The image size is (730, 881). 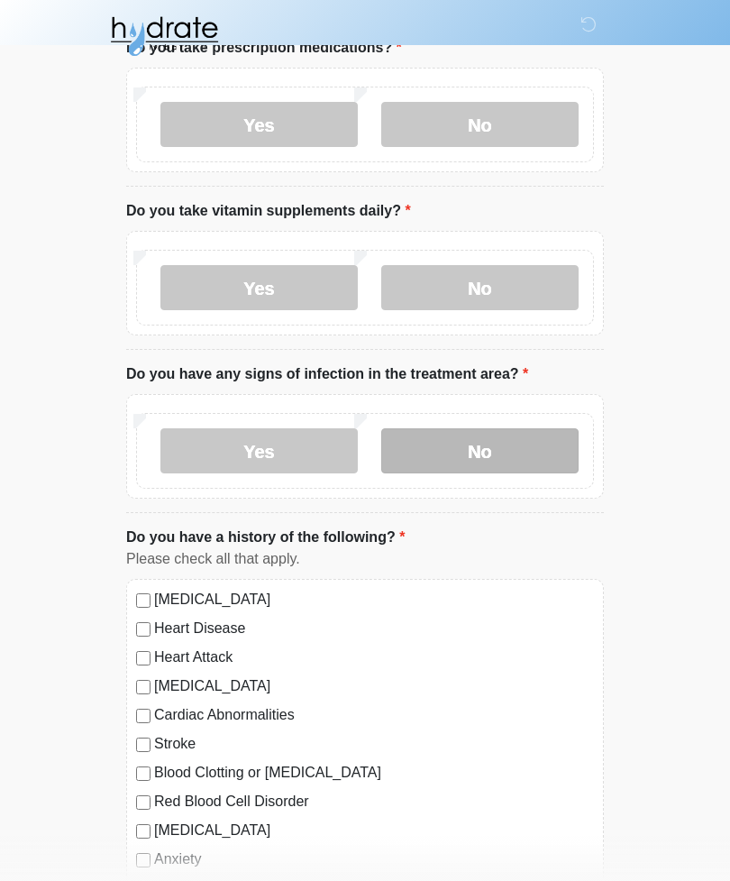 What do you see at coordinates (327, 374) in the screenshot?
I see `label: Do you have any signs of infection in the treatment area?` at bounding box center [327, 374].